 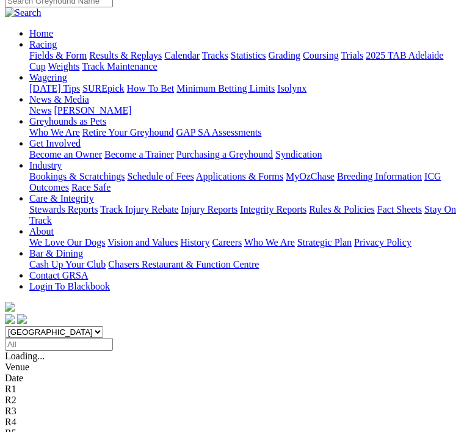 What do you see at coordinates (10, 307) in the screenshot?
I see `img: logo-grsa-white.png` at bounding box center [10, 307].